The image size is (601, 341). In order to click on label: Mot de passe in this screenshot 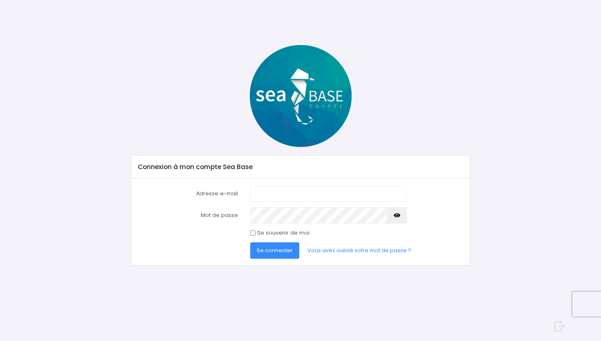, I will do `click(188, 215)`.